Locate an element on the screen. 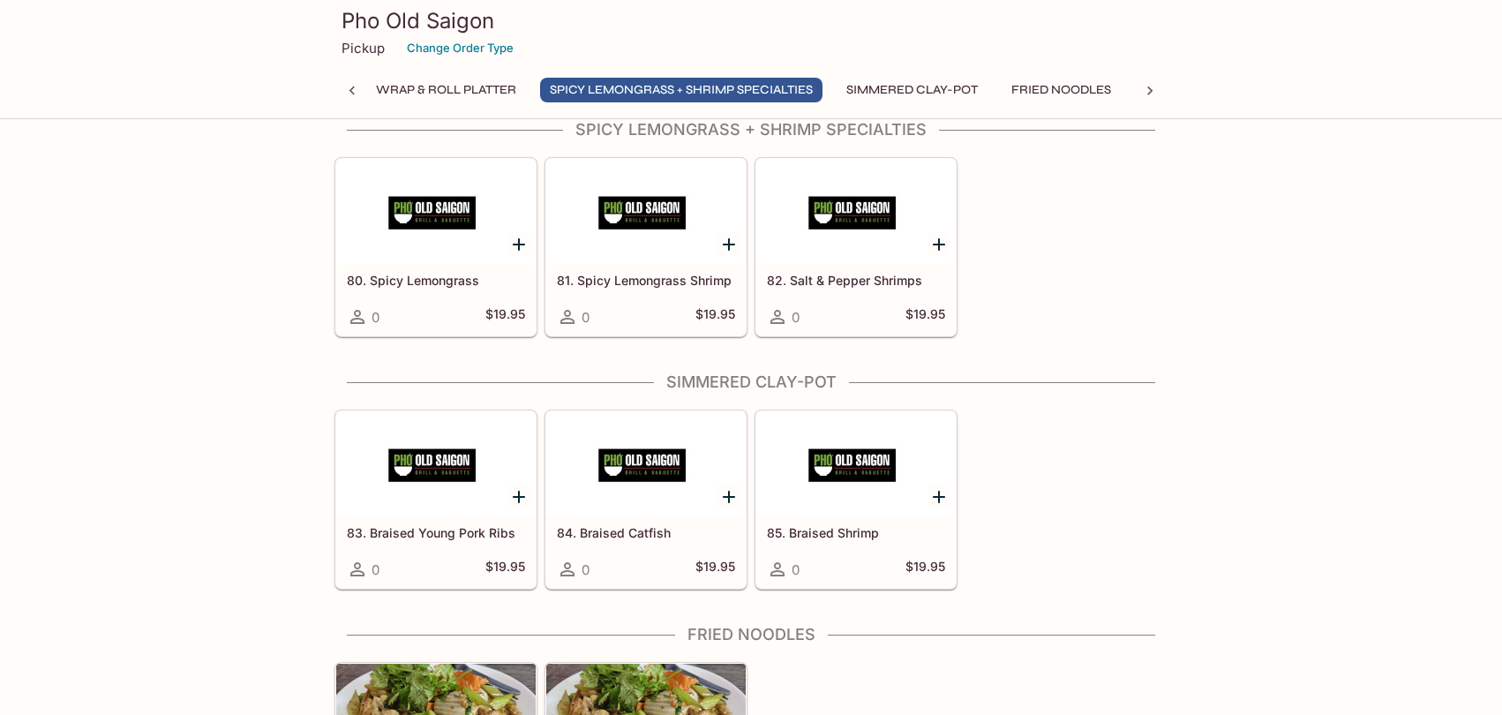 The height and width of the screenshot is (715, 1502). div: 85. Braised Shrimp is located at coordinates (856, 464).